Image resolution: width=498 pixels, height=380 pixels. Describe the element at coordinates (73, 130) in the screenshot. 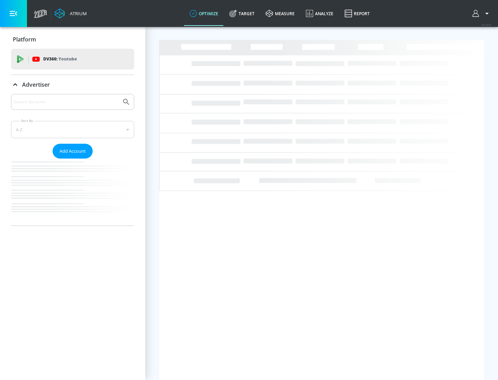

I see `div: A-Z` at that location.